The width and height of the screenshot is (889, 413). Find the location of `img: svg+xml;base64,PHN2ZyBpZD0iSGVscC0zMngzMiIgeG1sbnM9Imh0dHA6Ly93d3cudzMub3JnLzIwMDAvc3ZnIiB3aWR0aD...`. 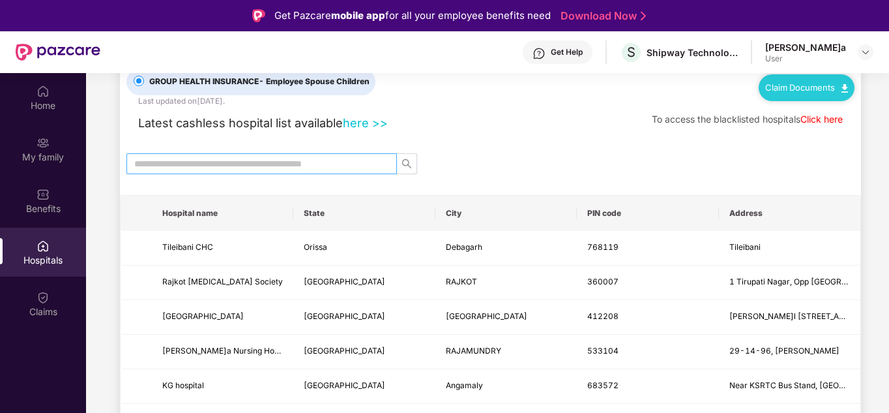

img: svg+xml;base64,PHN2ZyBpZD0iSGVscC0zMngzMiIgeG1sbnM9Imh0dHA6Ly93d3cudzMub3JnLzIwMDAvc3ZnIiB3aWR0aD... is located at coordinates (539, 53).